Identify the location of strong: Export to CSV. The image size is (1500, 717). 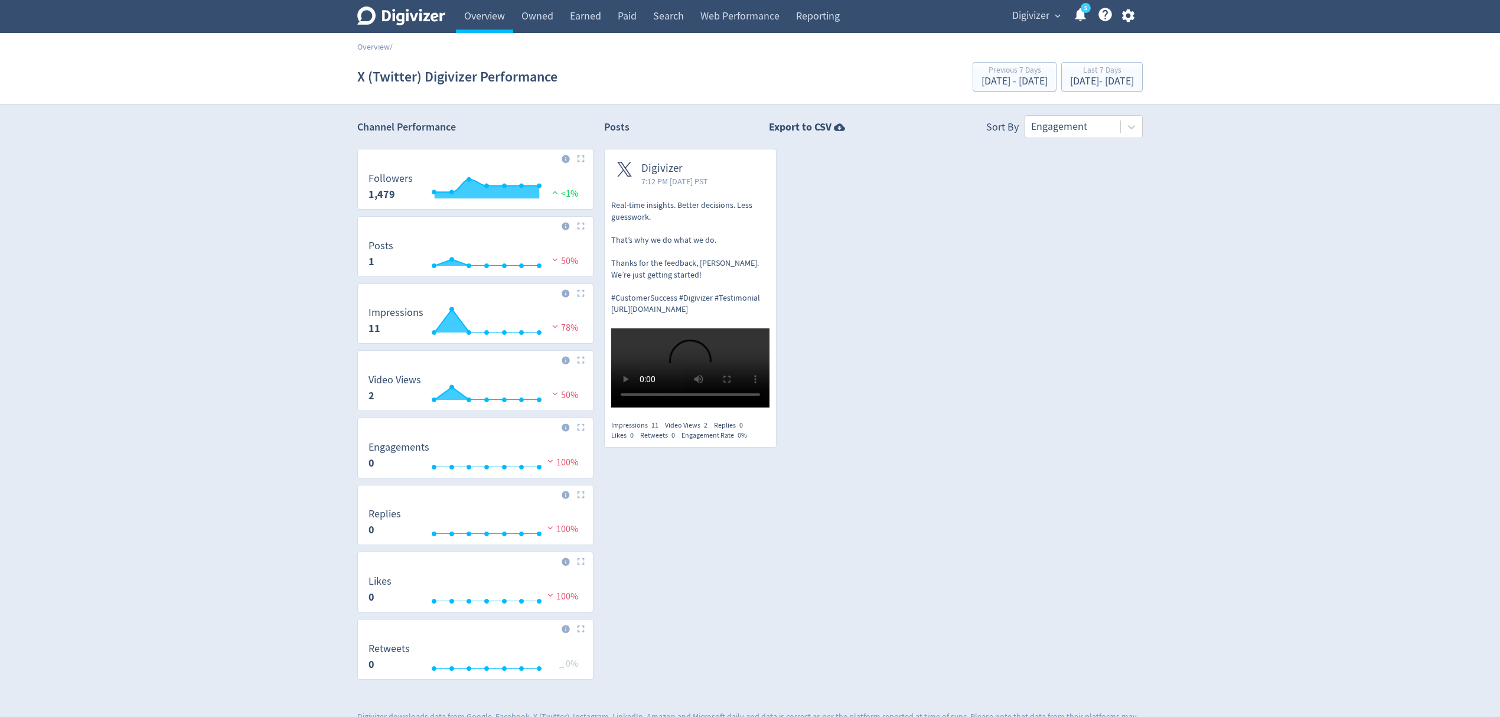
(800, 127).